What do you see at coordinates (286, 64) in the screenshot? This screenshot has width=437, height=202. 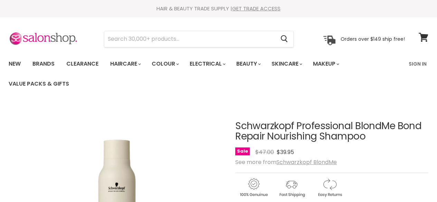 I see `a: Skincare` at bounding box center [286, 64].